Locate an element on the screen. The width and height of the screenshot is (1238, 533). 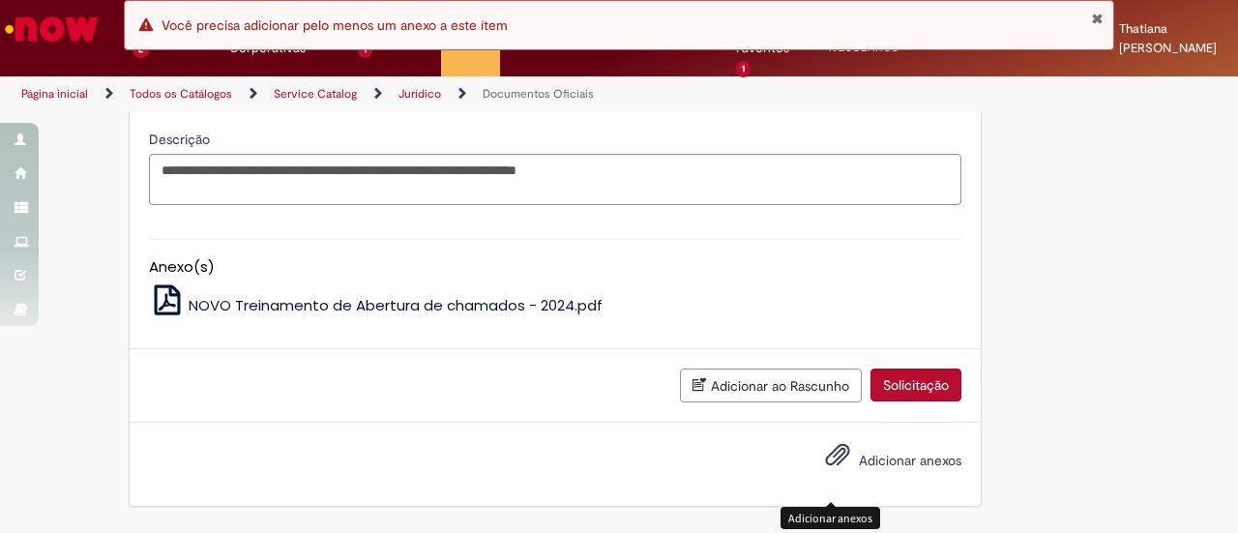
a: Página inicial is located at coordinates (54, 94).